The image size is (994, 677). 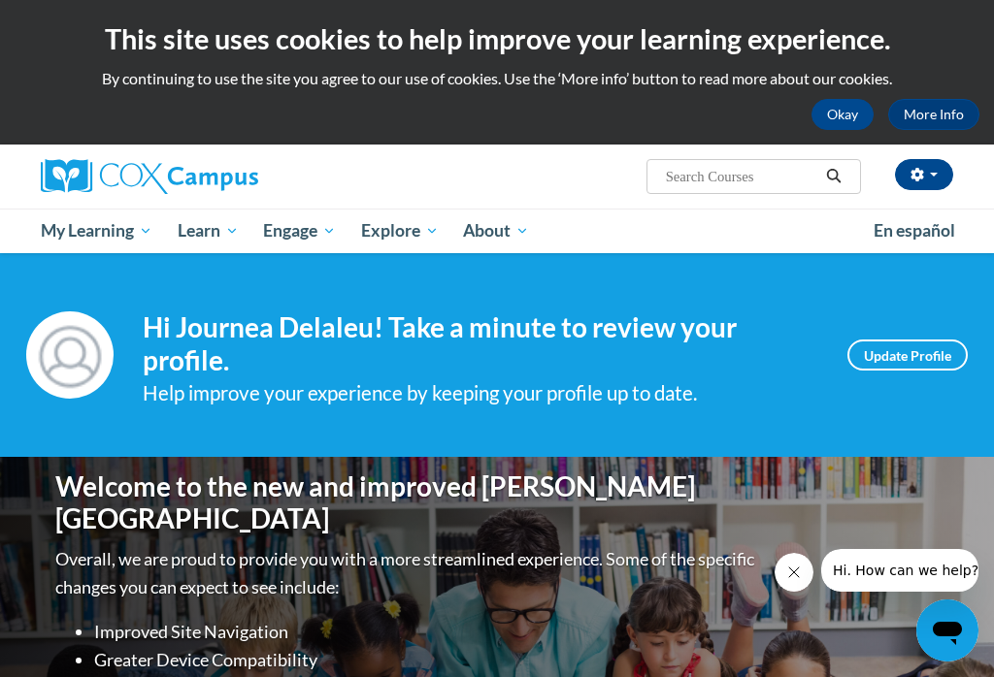 What do you see at coordinates (84, 21) in the screenshot?
I see `span: Hi. How can we help?` at bounding box center [84, 21].